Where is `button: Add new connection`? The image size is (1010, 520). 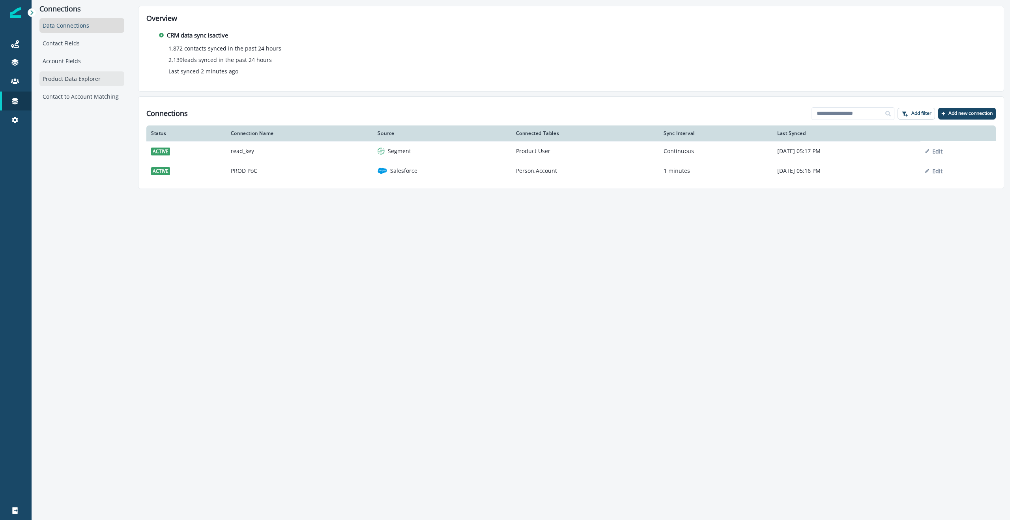 button: Add new connection is located at coordinates (967, 114).